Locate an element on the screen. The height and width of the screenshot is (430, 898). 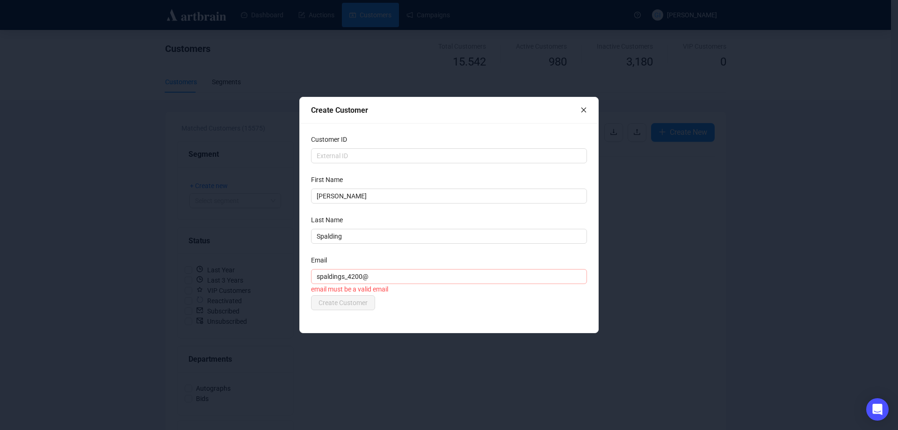
input: First Name is located at coordinates (449, 196).